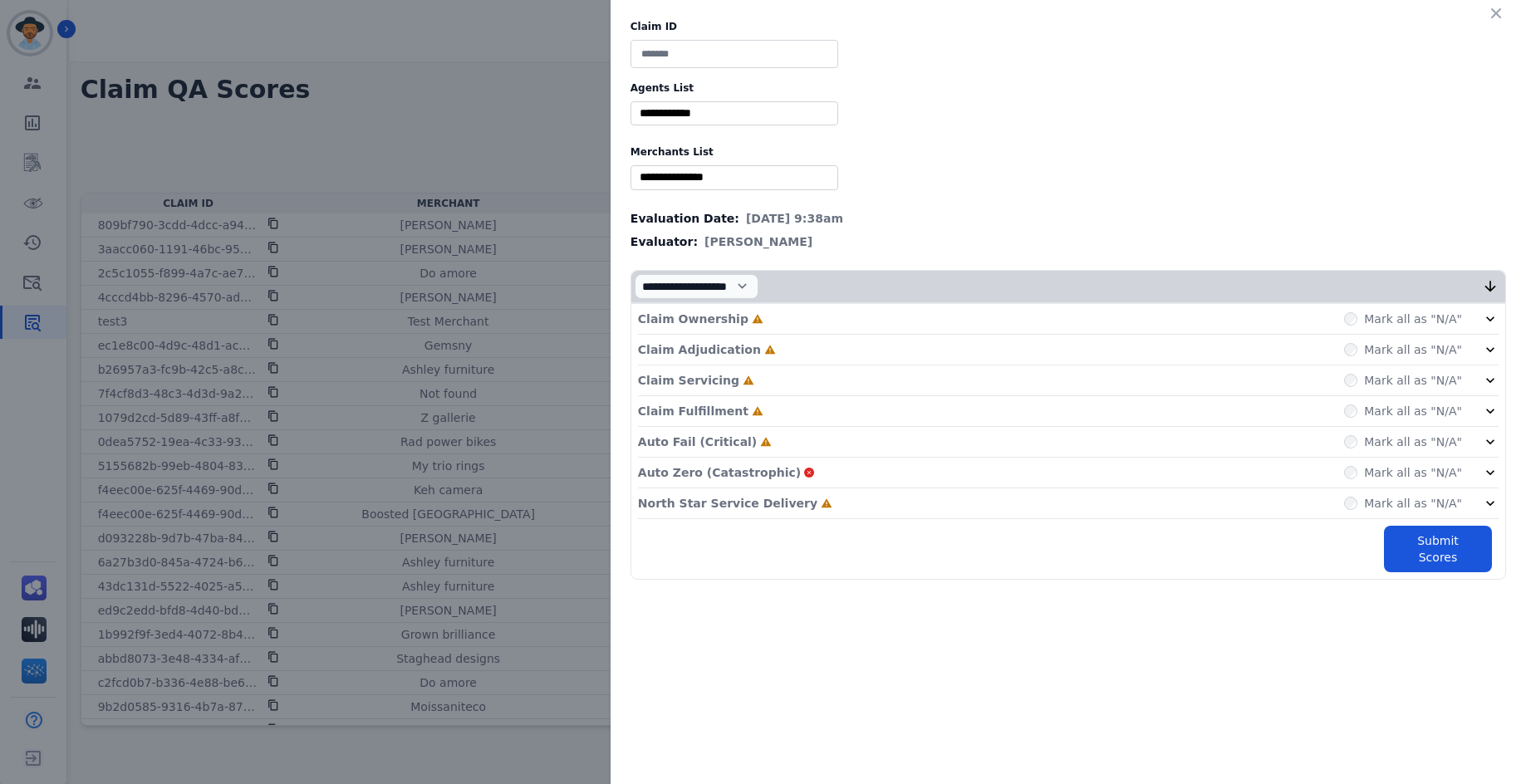 The height and width of the screenshot is (784, 1526). Describe the element at coordinates (689, 380) in the screenshot. I see `p: Claim Servicing` at that location.